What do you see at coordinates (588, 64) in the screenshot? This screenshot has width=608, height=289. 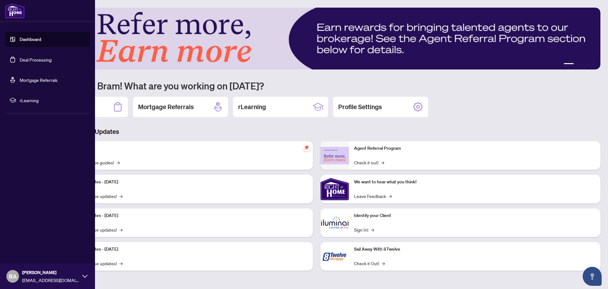 I see `button: 4` at bounding box center [588, 64].